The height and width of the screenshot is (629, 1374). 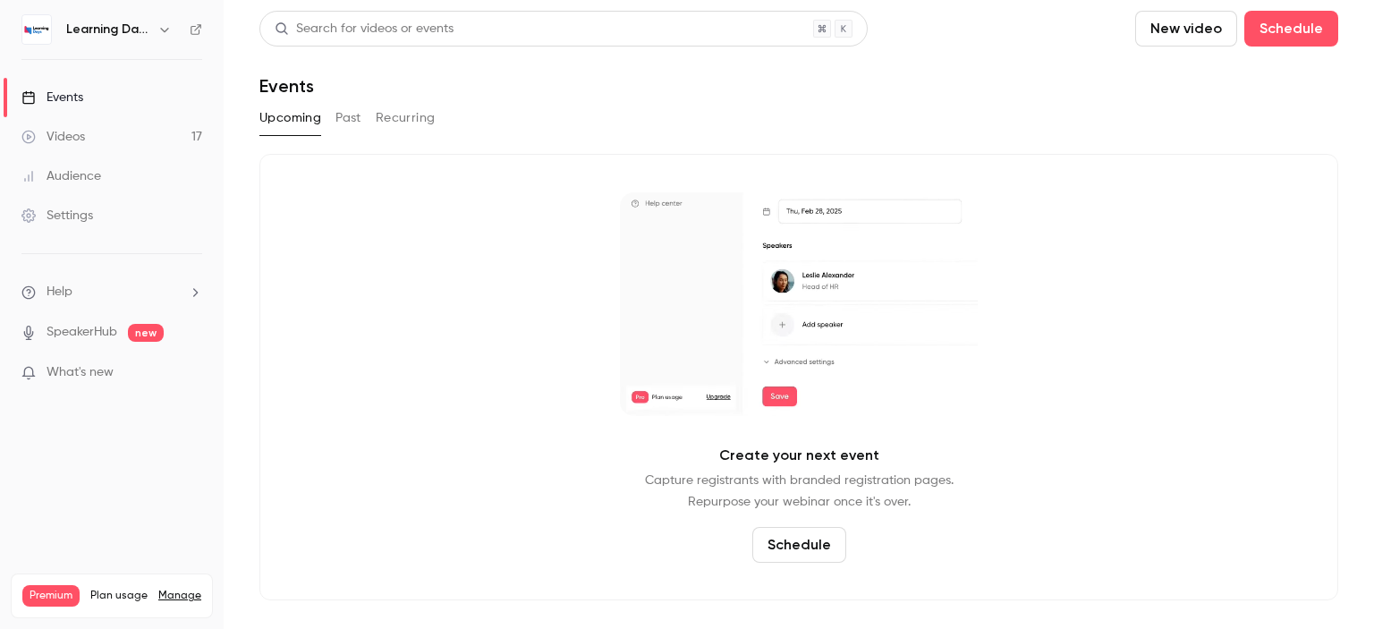 What do you see at coordinates (59, 292) in the screenshot?
I see `span: Help` at bounding box center [59, 292].